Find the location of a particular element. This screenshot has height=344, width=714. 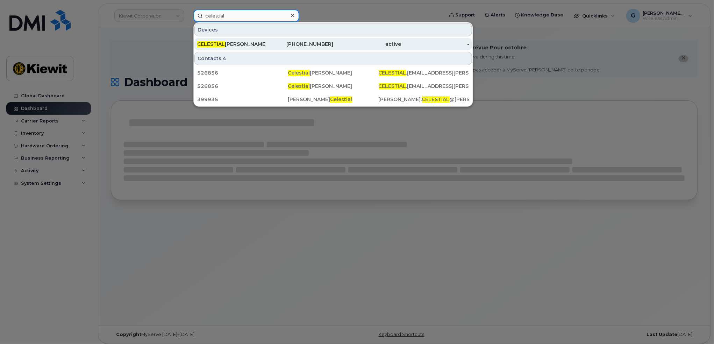

span: 4 is located at coordinates (224, 58).